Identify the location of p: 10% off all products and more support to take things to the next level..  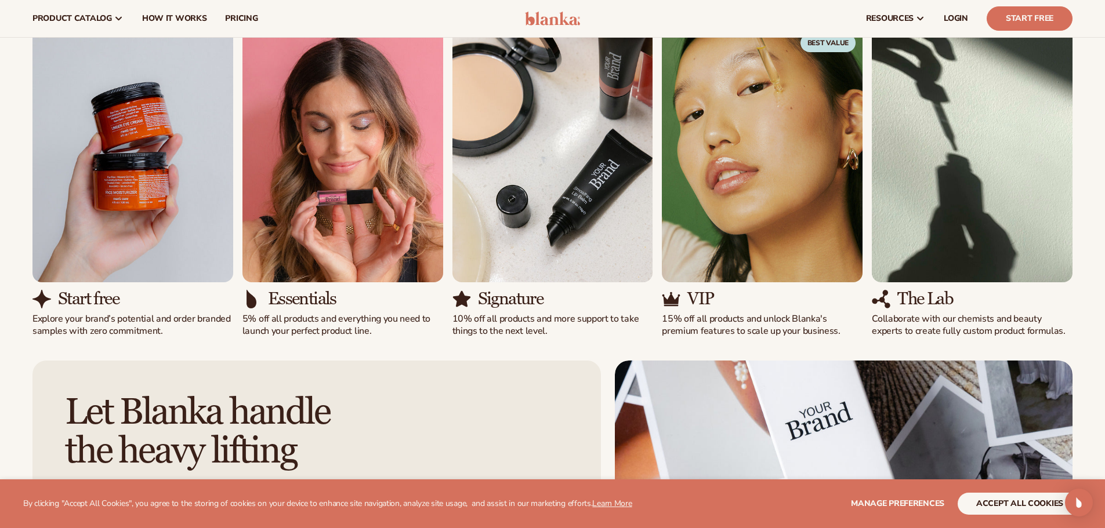
(553, 325).